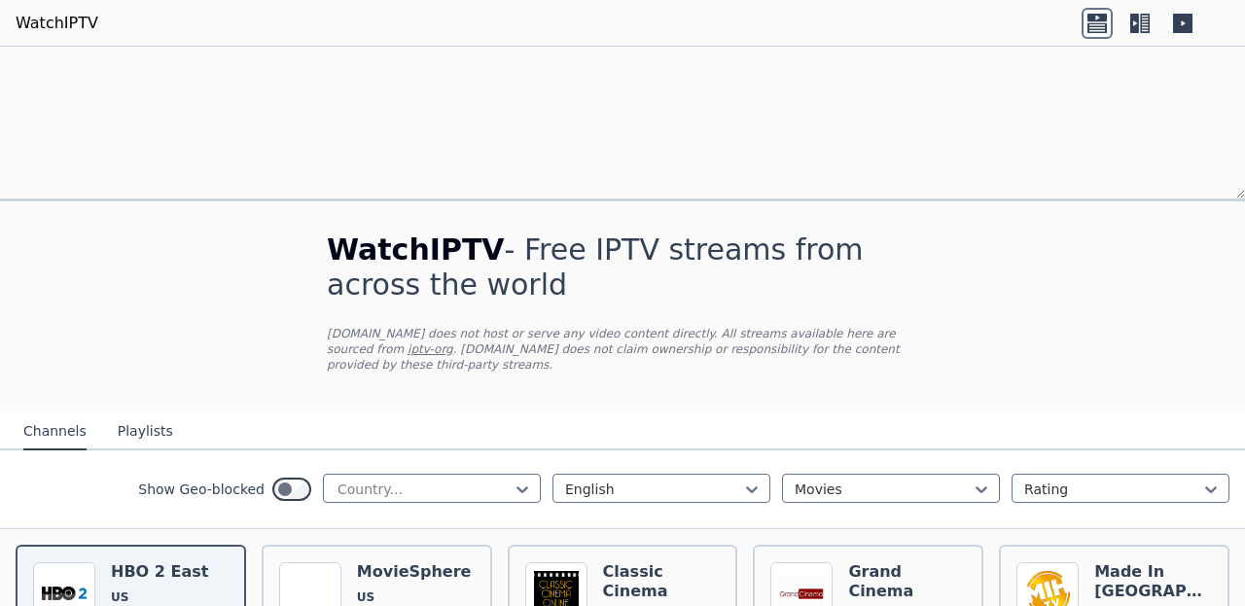 This screenshot has width=1245, height=606. Describe the element at coordinates (661, 581) in the screenshot. I see `h6: Classic Cinema` at that location.